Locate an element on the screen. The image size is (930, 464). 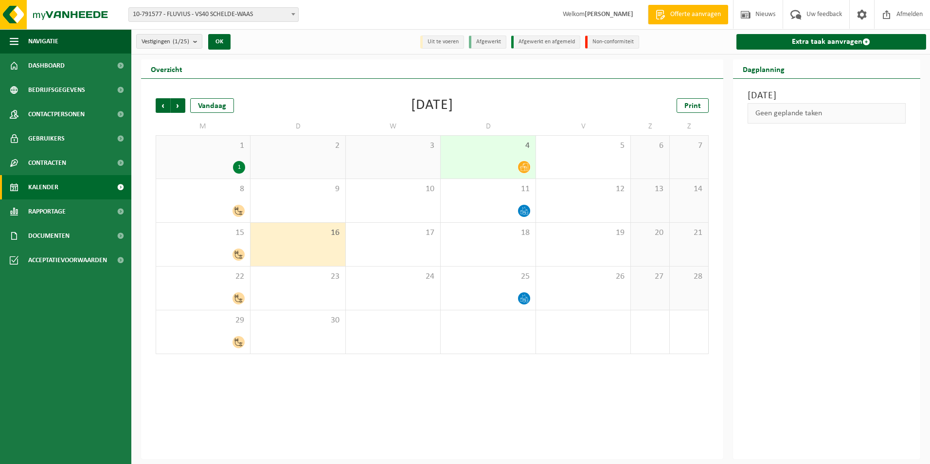
h2: Overzicht is located at coordinates (166, 69).